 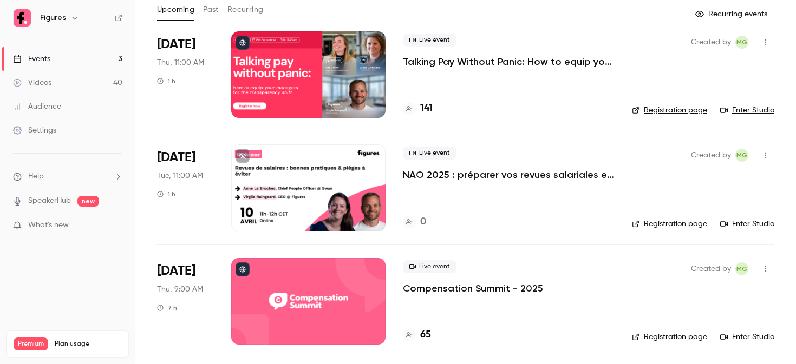 I want to click on a: Talking Pay Without Panic: How to equip your managers for the transparency shift, so click(x=509, y=62).